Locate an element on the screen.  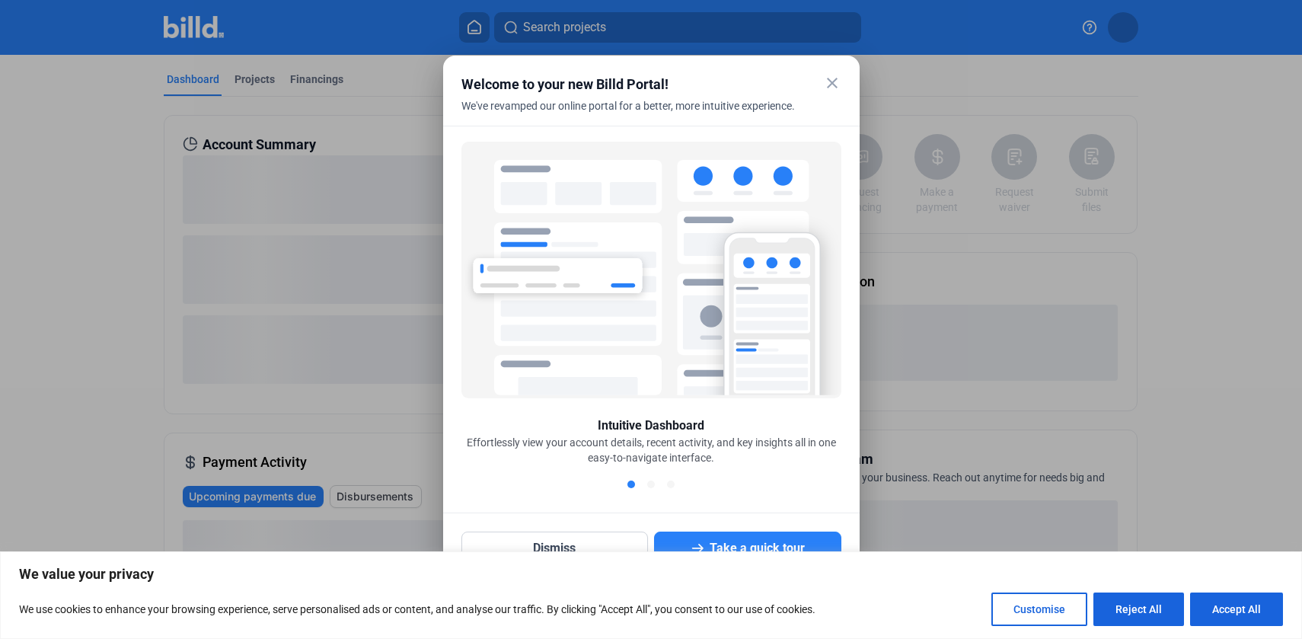
button: Dismiss is located at coordinates (555, 548).